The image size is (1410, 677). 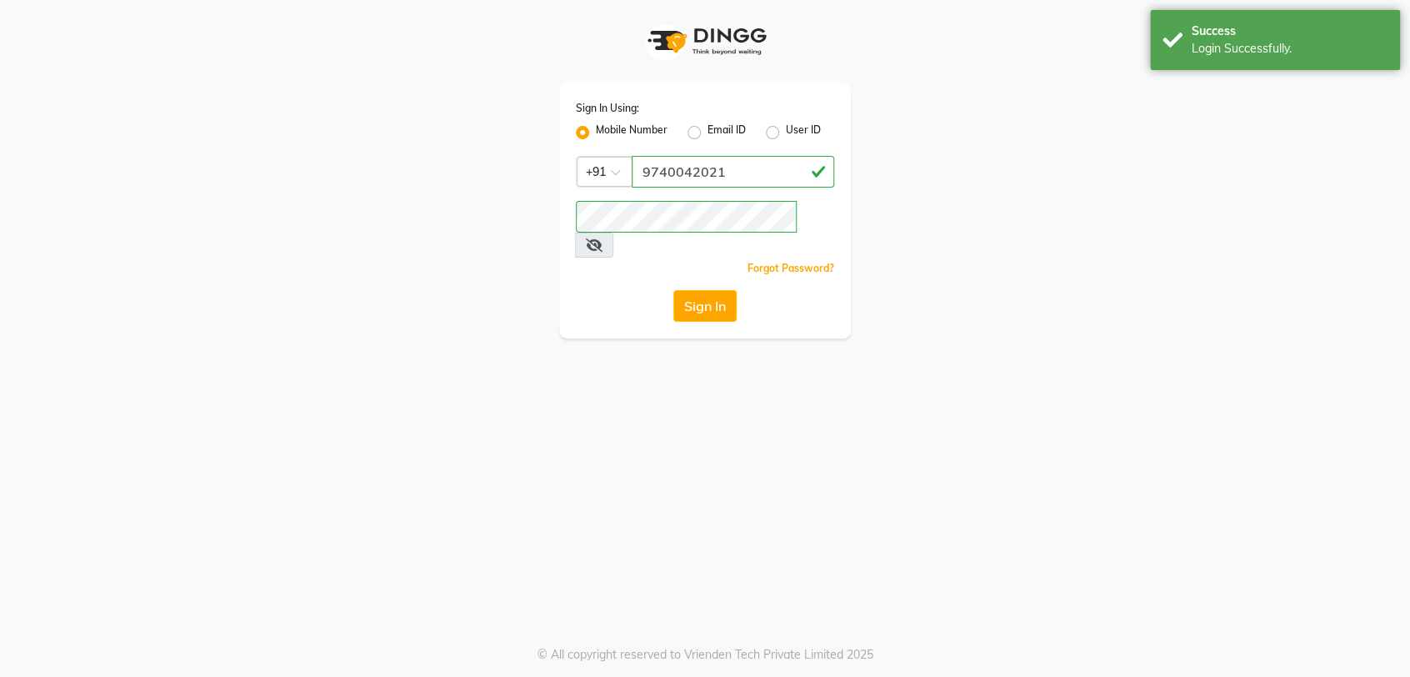 What do you see at coordinates (727, 132) in the screenshot?
I see `label: Email ID` at bounding box center [727, 132].